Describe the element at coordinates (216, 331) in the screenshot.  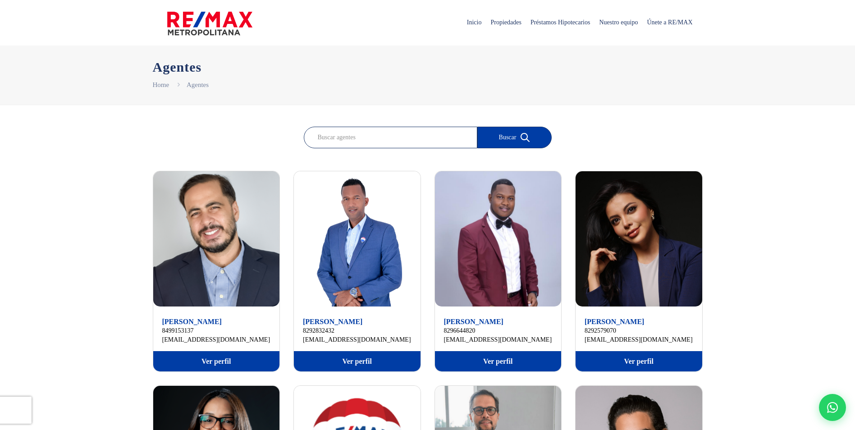
I see `a: 8499153137` at that location.